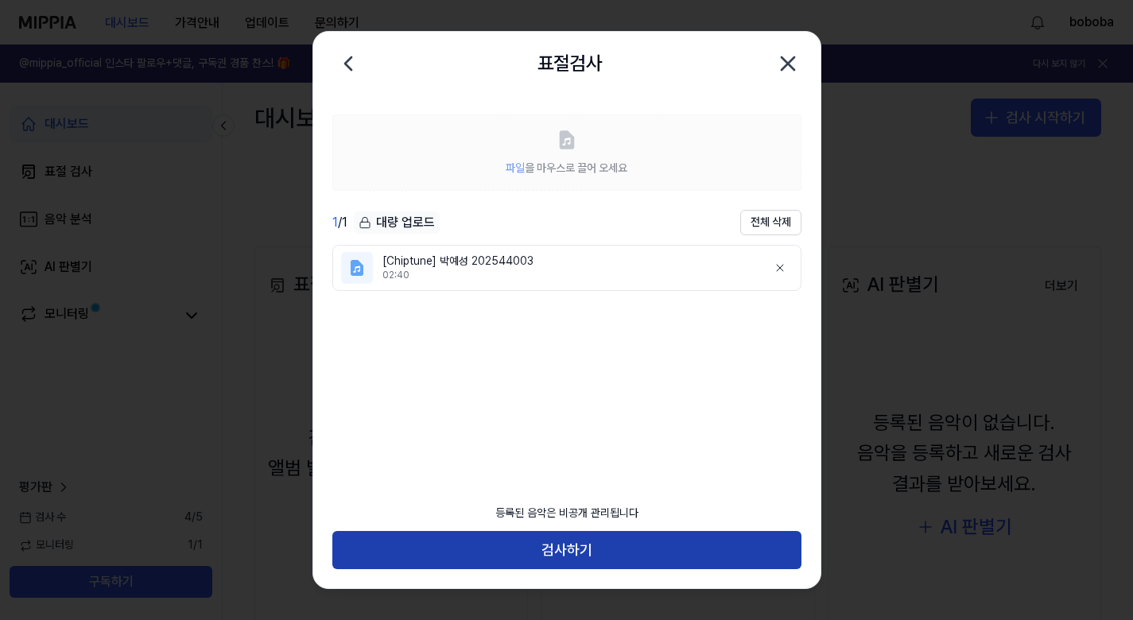 The width and height of the screenshot is (1133, 620). What do you see at coordinates (515, 168) in the screenshot?
I see `span: 파일` at bounding box center [515, 168].